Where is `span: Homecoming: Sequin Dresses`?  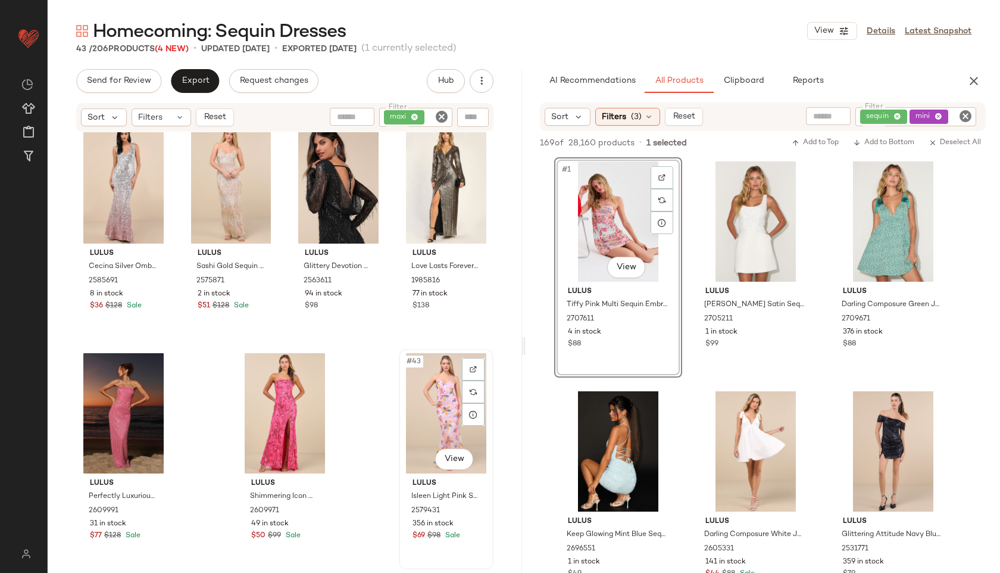
span: Homecoming: Sequin Dresses is located at coordinates (219, 32).